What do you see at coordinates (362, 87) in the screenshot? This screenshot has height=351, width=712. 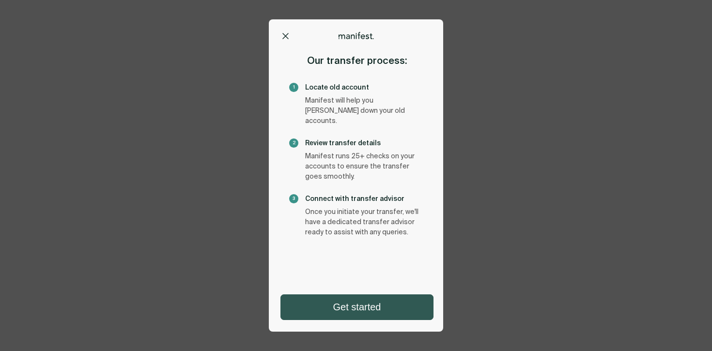 I see `p: Locate old account` at bounding box center [362, 87].